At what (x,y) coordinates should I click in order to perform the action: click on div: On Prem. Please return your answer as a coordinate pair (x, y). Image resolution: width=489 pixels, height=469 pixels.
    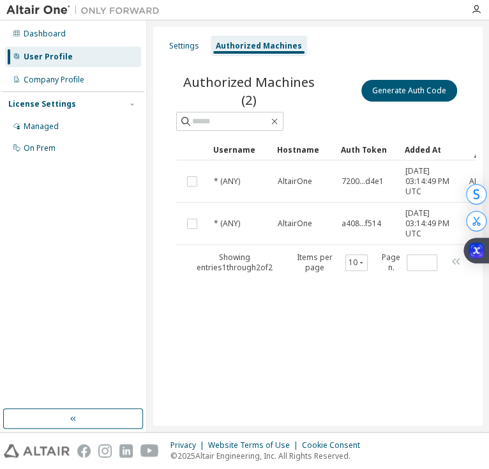
    Looking at the image, I should click on (40, 148).